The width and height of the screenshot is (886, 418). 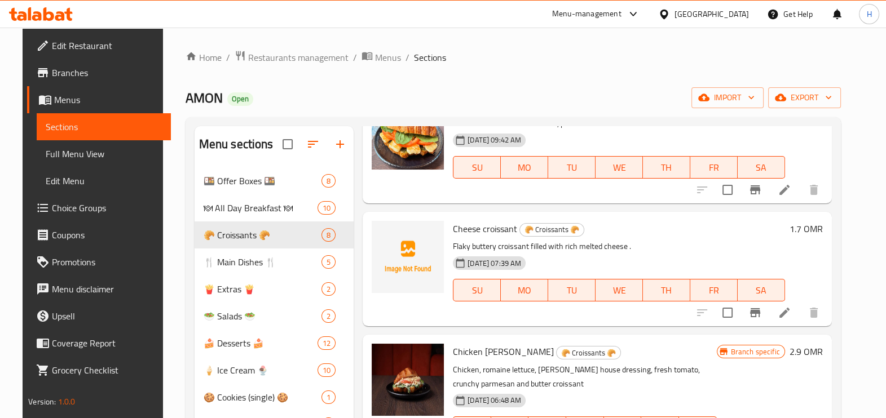 What do you see at coordinates (262, 398) in the screenshot?
I see `span: 🍪 Cookies (single) 🍪` at bounding box center [262, 398].